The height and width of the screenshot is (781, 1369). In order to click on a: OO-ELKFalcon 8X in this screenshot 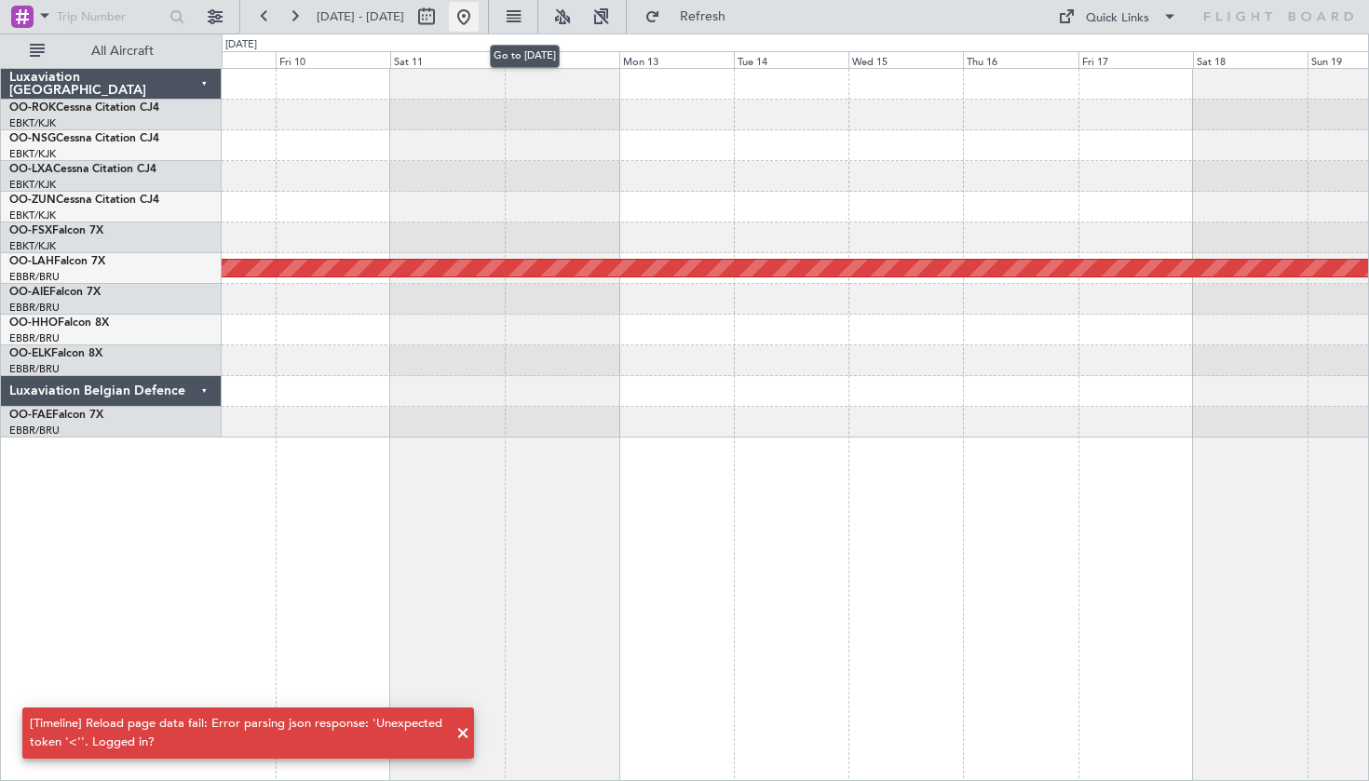, I will do `click(56, 354)`.